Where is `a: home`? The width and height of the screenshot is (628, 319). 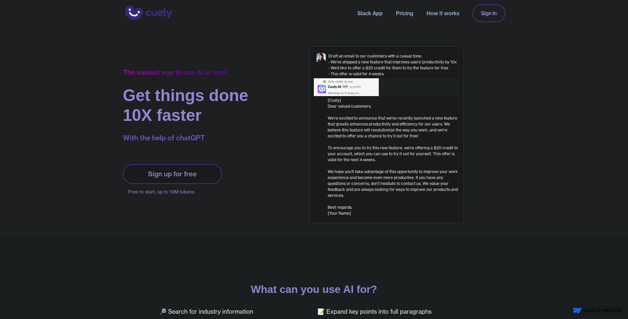 a: home is located at coordinates (148, 13).